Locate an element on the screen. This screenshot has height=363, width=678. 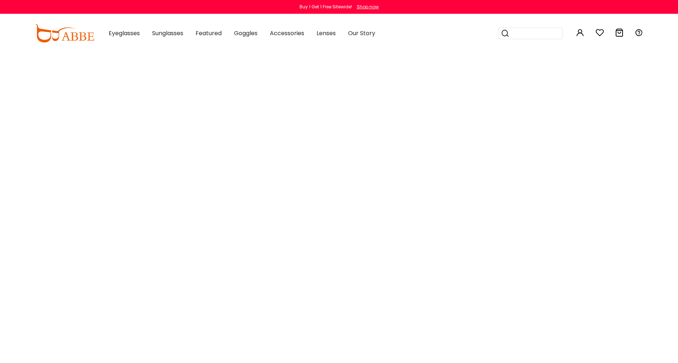
a: Shop now is located at coordinates (366, 7).